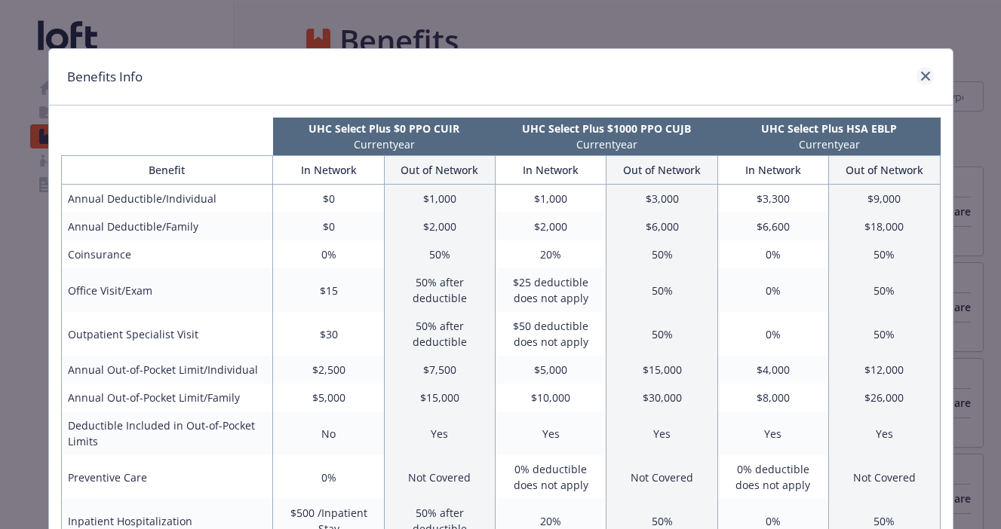  I want to click on td: $50 deductible does not apply, so click(551, 334).